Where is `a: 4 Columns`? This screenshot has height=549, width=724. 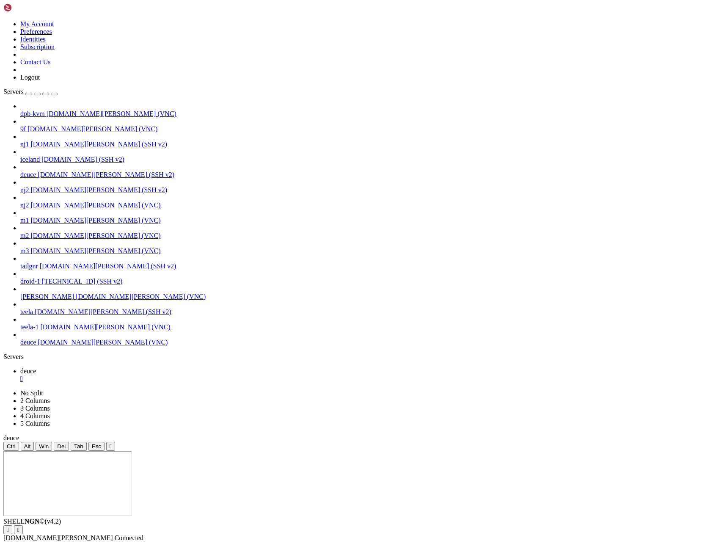 a: 4 Columns is located at coordinates (35, 416).